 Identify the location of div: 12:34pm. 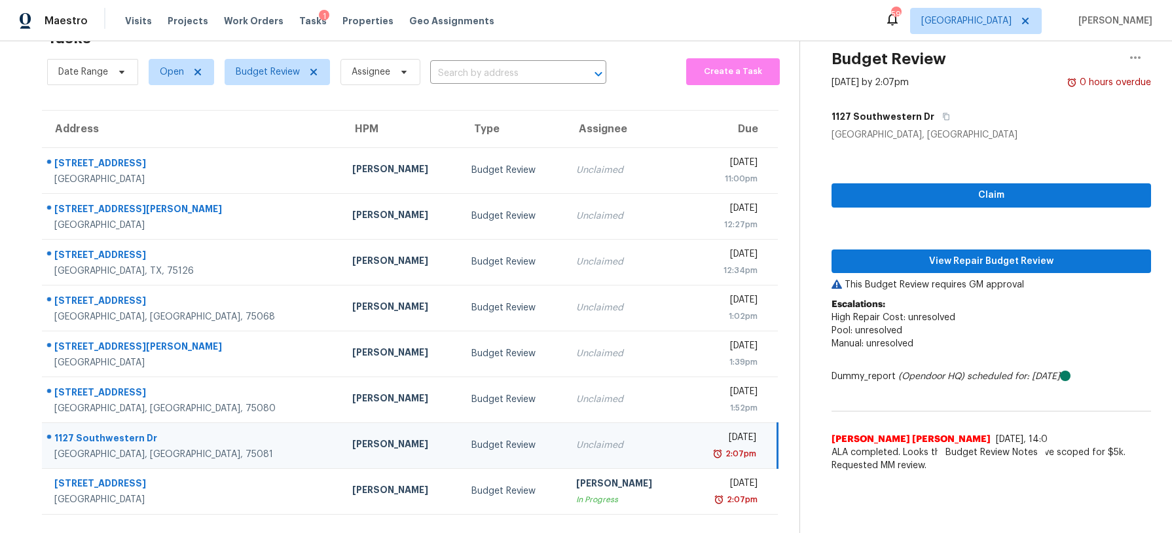
(726, 270).